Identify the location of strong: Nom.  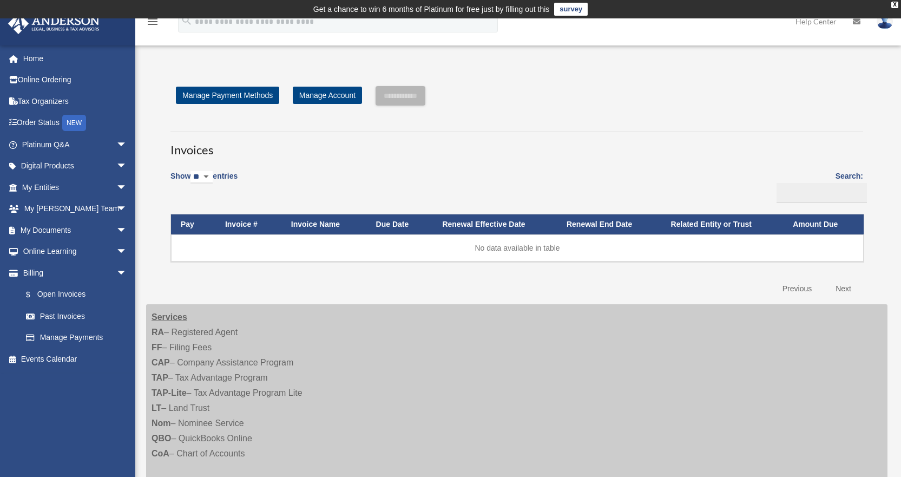
(161, 423).